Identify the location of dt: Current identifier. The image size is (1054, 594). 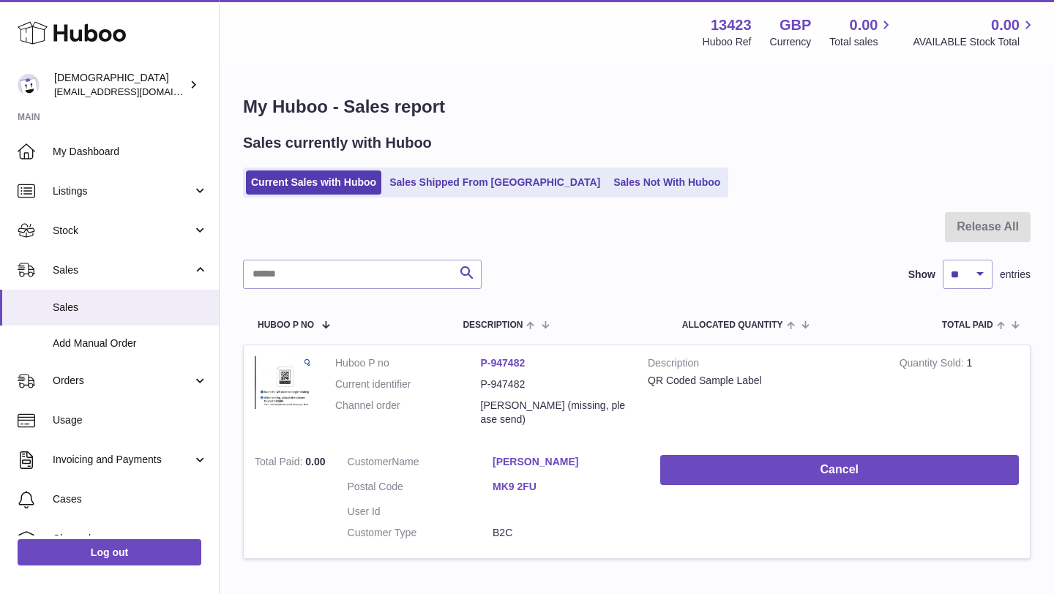
(408, 384).